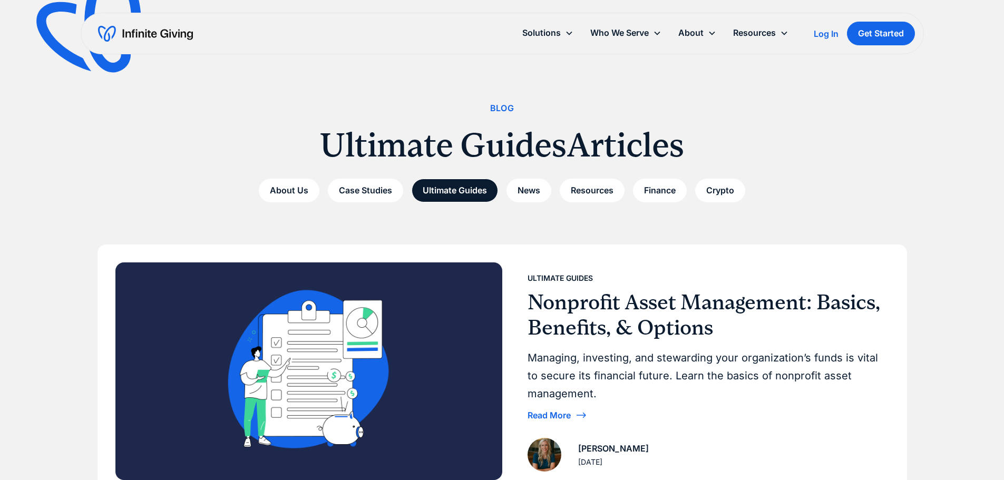 Image resolution: width=1004 pixels, height=480 pixels. What do you see at coordinates (528, 190) in the screenshot?
I see `a: News` at bounding box center [528, 190].